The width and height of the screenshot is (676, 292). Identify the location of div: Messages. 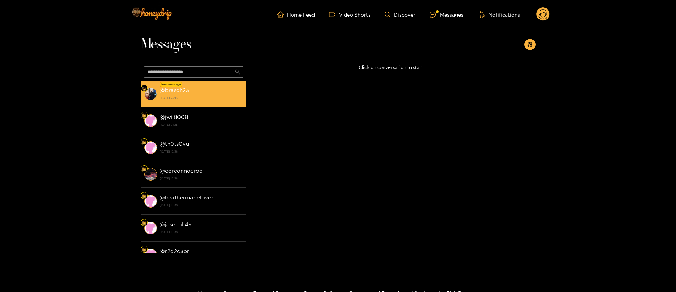
(446, 14).